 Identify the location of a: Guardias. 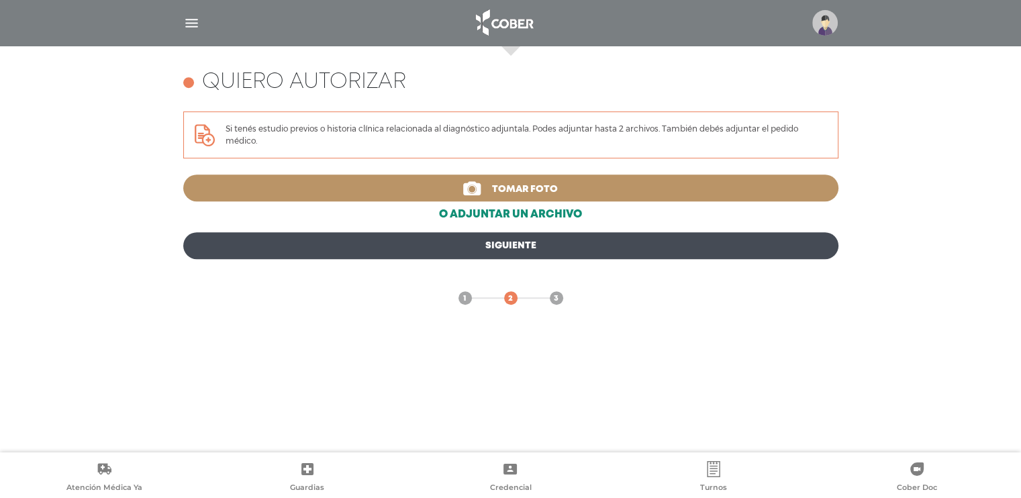
(307, 478).